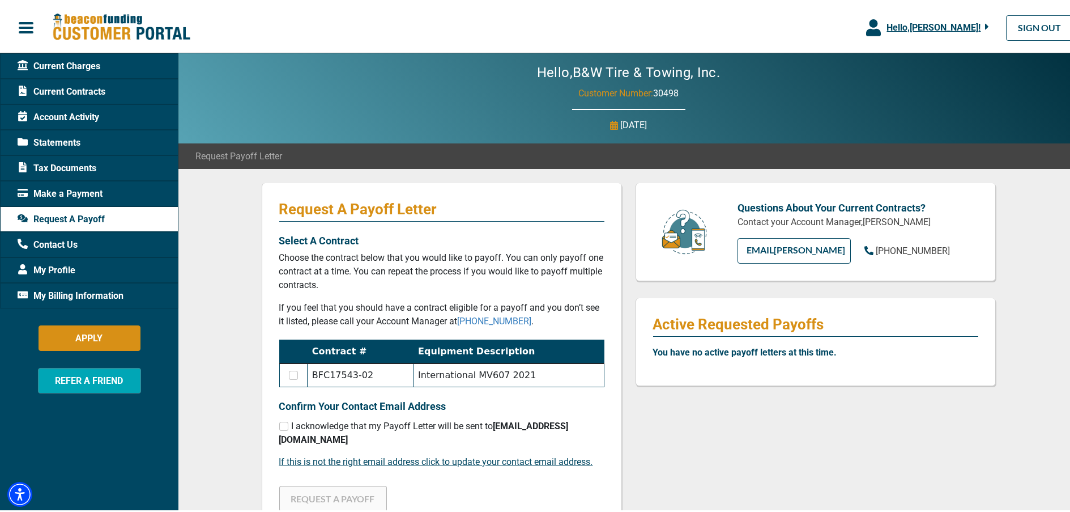 The image size is (1070, 512). Describe the element at coordinates (49, 141) in the screenshot. I see `span: Statements` at that location.